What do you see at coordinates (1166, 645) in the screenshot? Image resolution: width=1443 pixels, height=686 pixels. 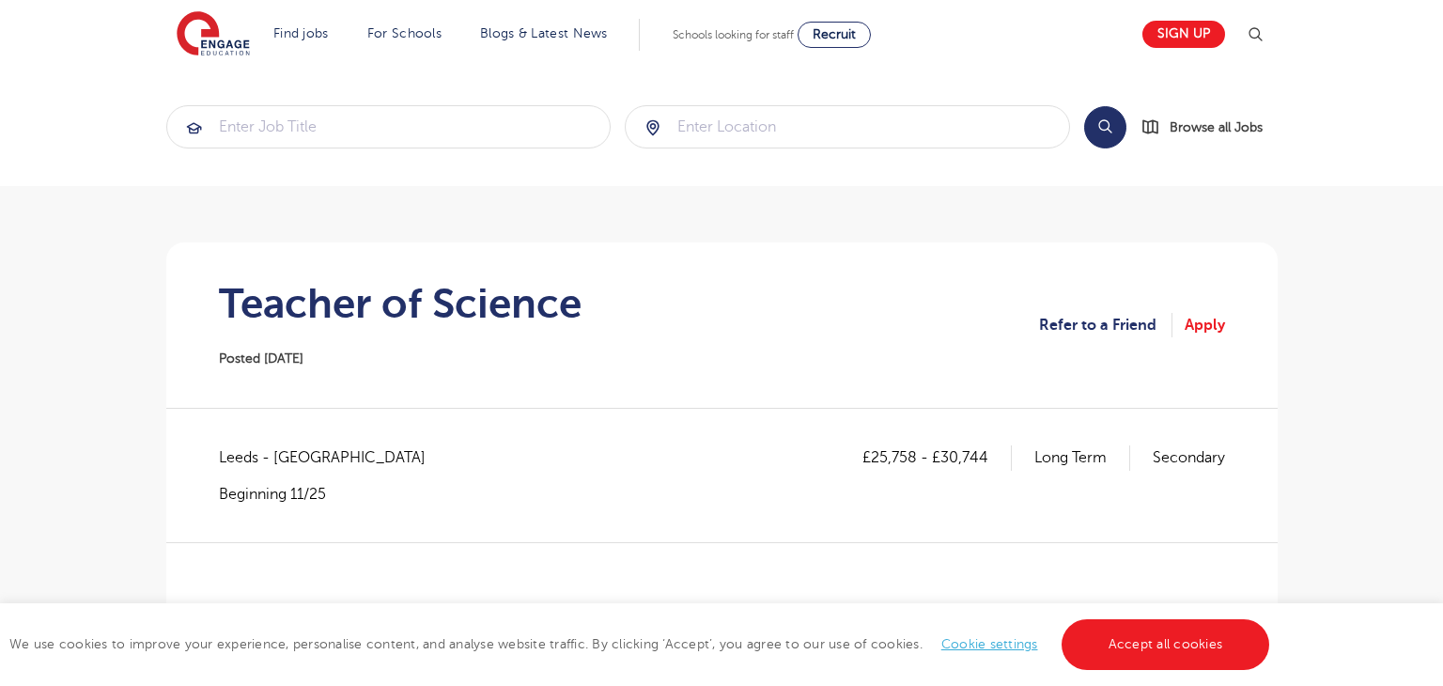 I see `a: Accept all cookies` at bounding box center [1166, 645].